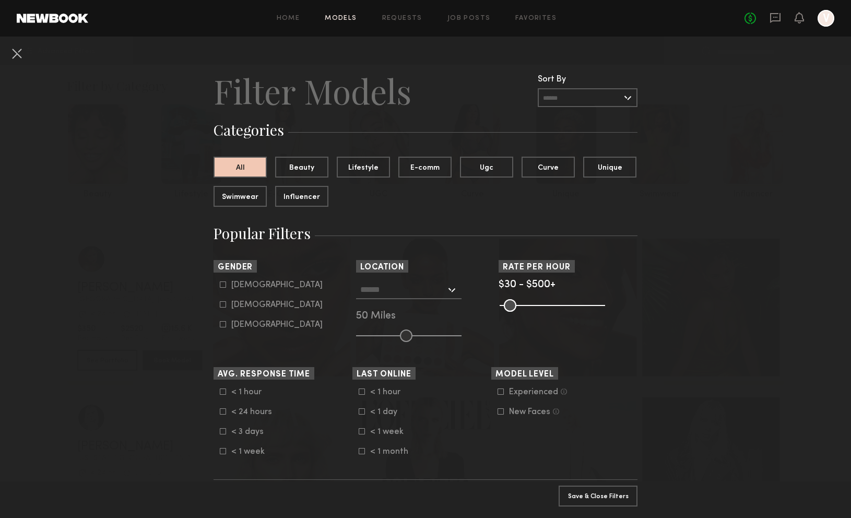  What do you see at coordinates (487, 167) in the screenshot?
I see `button: Ugc` at bounding box center [487, 167].